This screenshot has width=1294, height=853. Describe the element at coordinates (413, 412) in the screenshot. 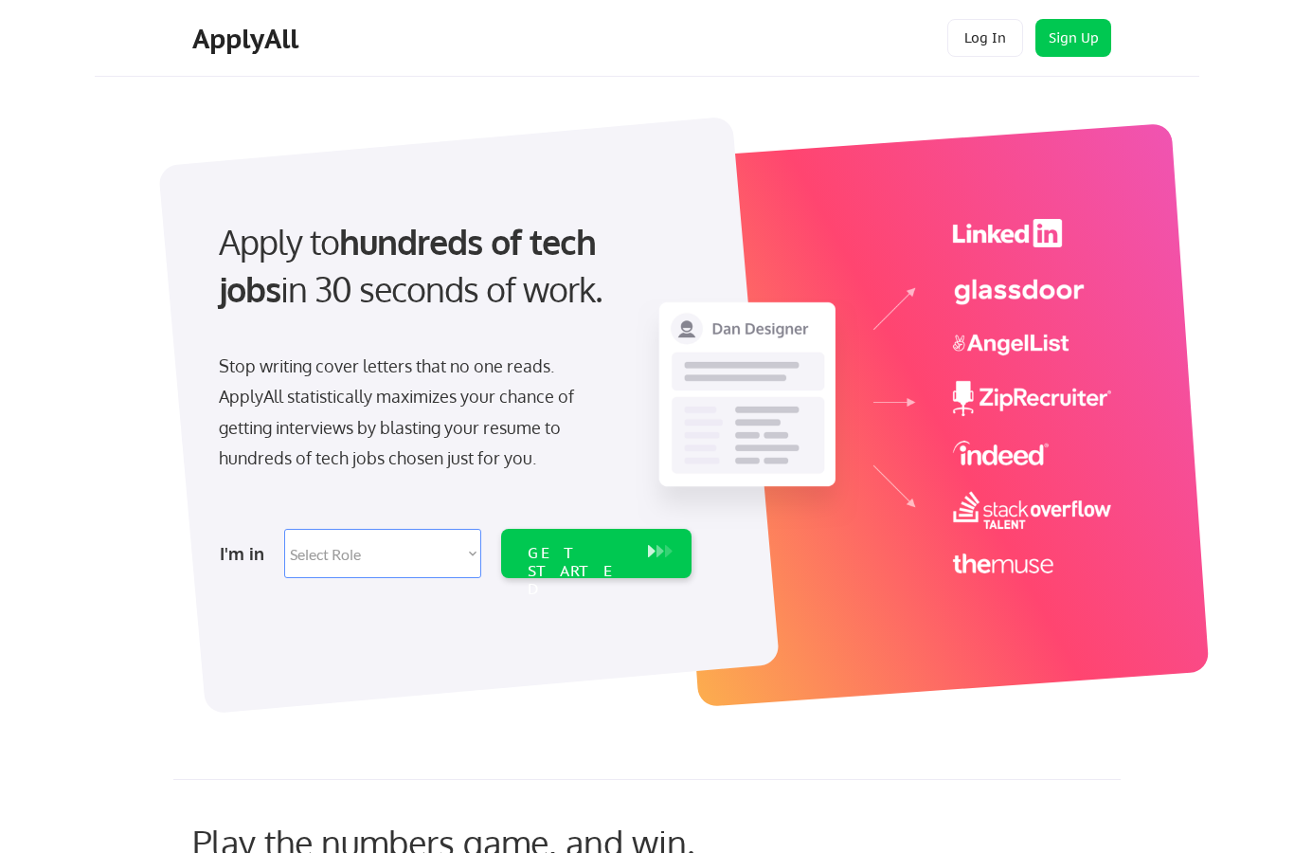

I see `div: Stop writing cover letters that no one reads. ApplyAll statistically maximizes your chance of get...` at that location.